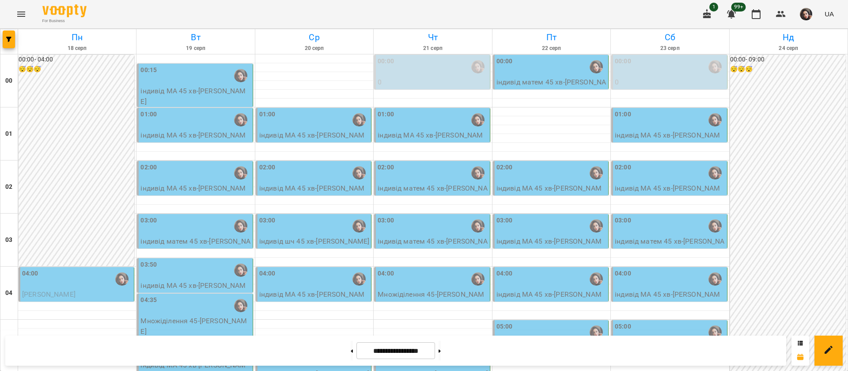 This screenshot has height=371, width=848. What do you see at coordinates (670, 82) in the screenshot?
I see `p: 0` at bounding box center [670, 82].